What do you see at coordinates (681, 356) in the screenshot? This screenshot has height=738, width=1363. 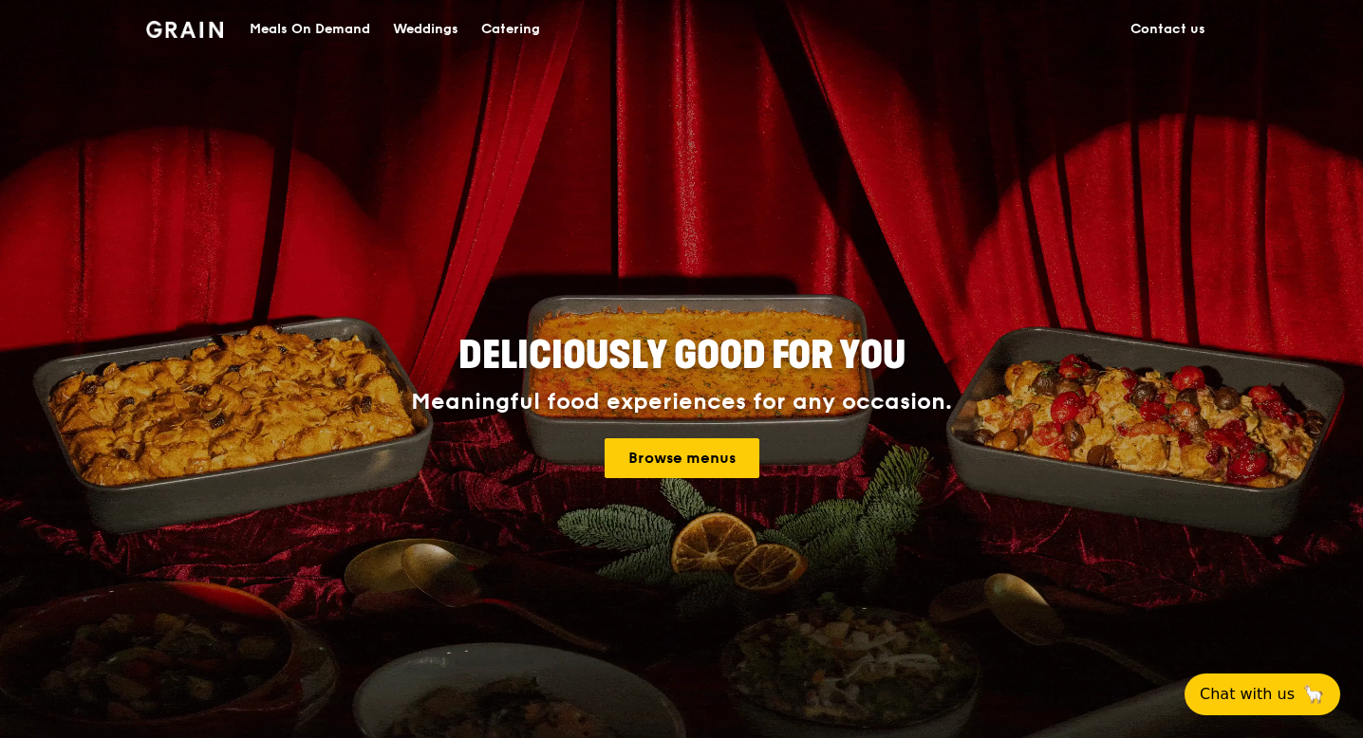 I see `span: Deliciously good for you` at bounding box center [681, 356].